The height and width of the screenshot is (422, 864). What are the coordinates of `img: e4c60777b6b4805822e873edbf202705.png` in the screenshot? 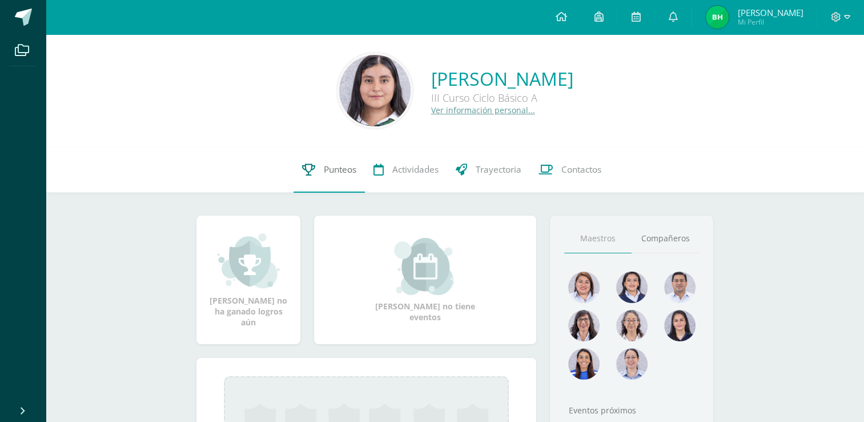 It's located at (584, 325).